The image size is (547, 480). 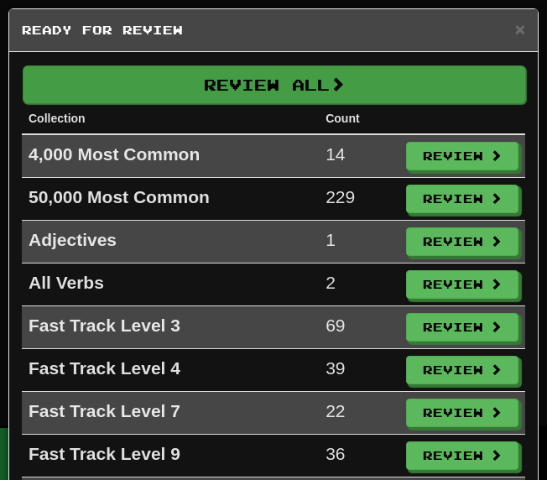 I want to click on th: Collection, so click(x=170, y=118).